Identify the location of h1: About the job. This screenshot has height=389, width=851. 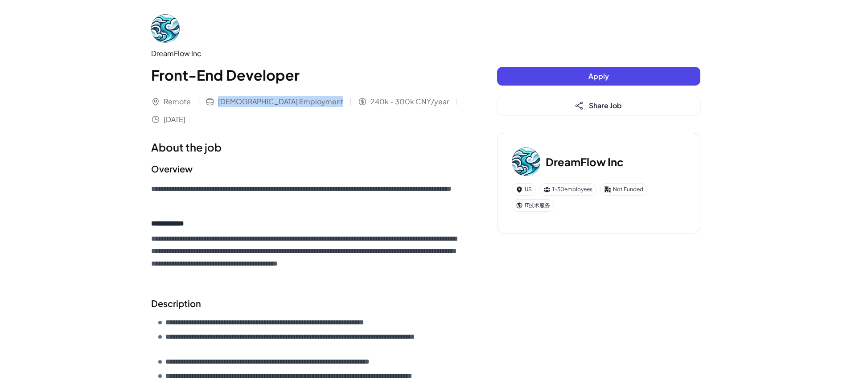
(306, 147).